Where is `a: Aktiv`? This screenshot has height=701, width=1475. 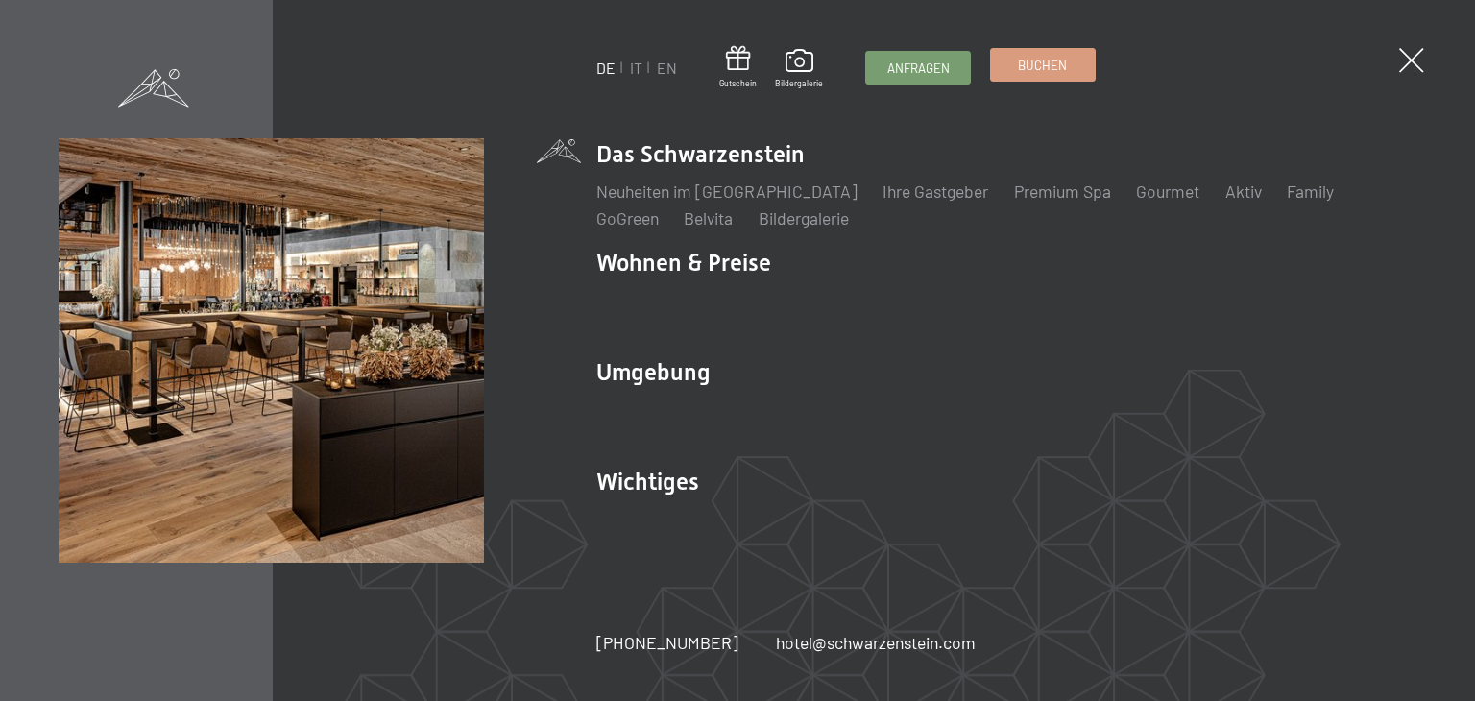
a: Aktiv is located at coordinates (1244, 191).